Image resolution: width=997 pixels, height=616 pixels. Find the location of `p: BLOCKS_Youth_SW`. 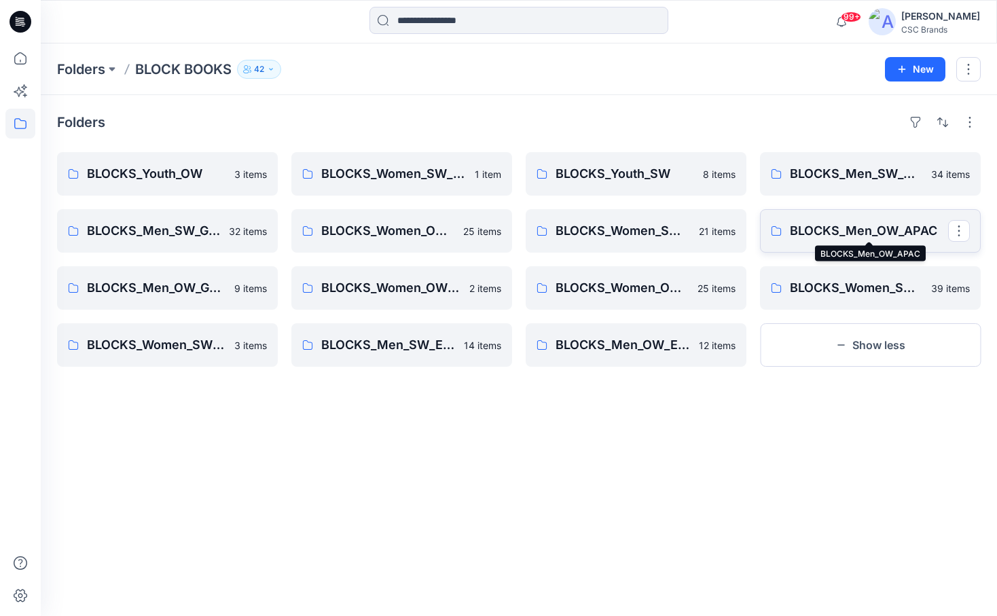

p: BLOCKS_Youth_SW is located at coordinates (625, 174).